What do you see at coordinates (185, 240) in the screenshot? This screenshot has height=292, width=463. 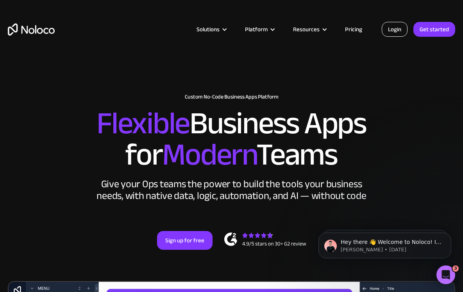 I see `a: Sign up for free` at bounding box center [185, 240].